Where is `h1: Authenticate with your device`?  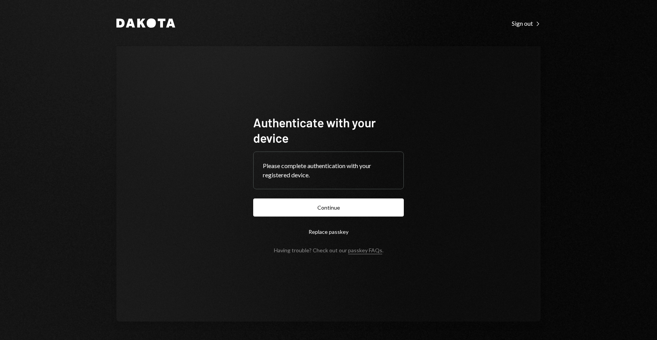 h1: Authenticate with your device is located at coordinates (329, 130).